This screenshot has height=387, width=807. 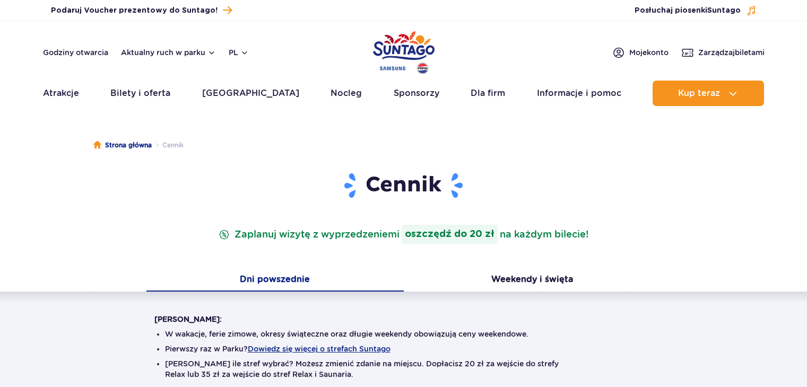 I want to click on a: Atrakcje, so click(x=61, y=93).